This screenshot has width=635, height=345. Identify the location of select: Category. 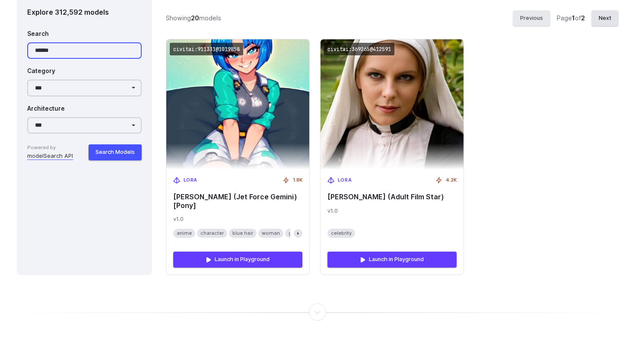
(84, 88).